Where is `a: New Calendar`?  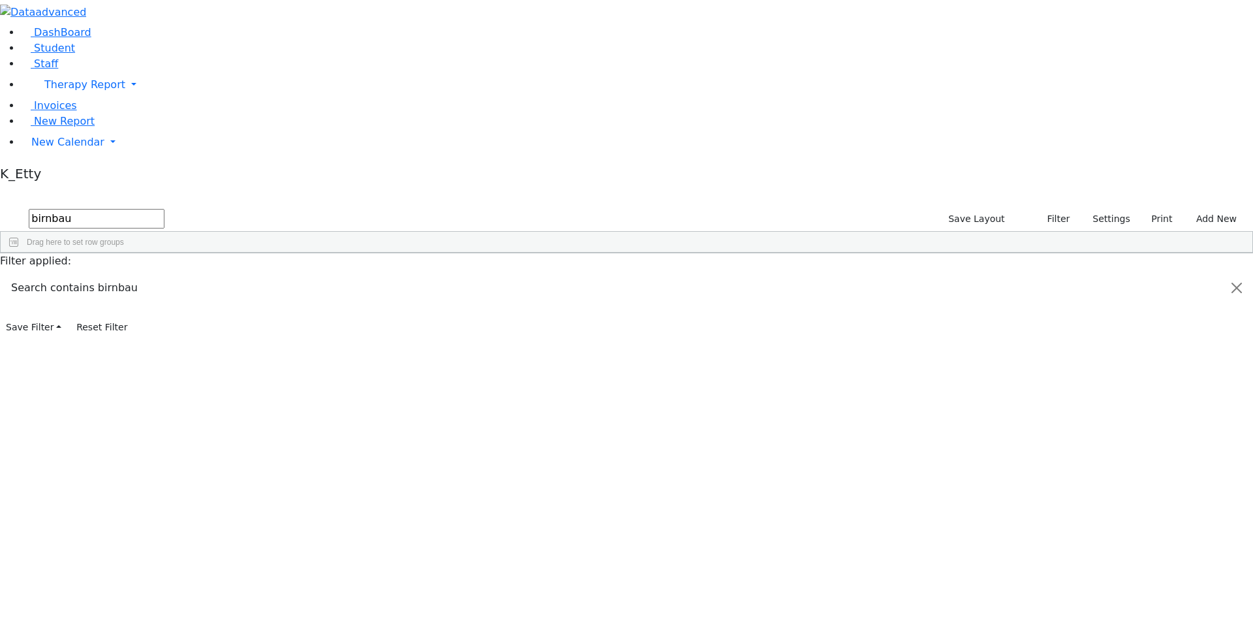
a: New Calendar is located at coordinates (637, 142).